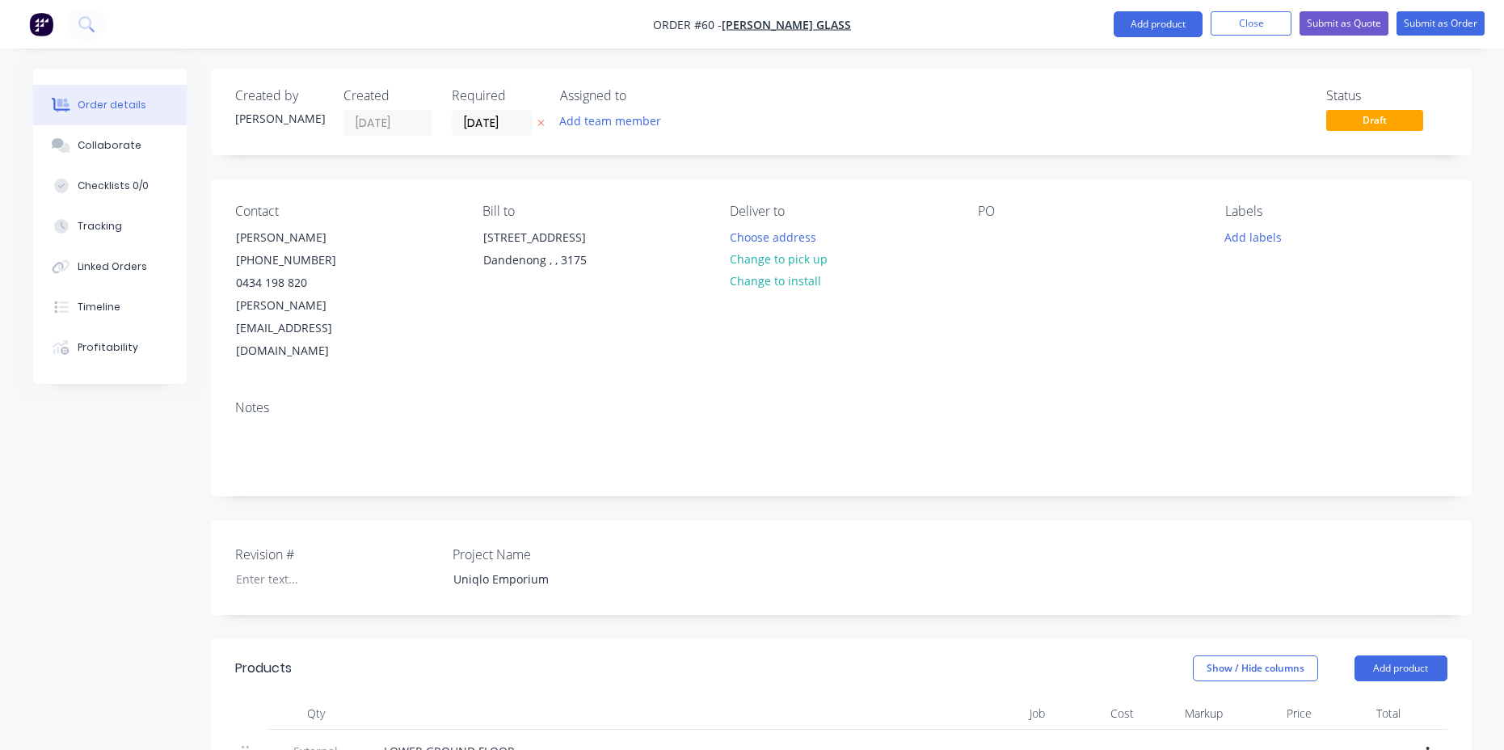 The width and height of the screenshot is (1504, 750). I want to click on div: Required, so click(496, 95).